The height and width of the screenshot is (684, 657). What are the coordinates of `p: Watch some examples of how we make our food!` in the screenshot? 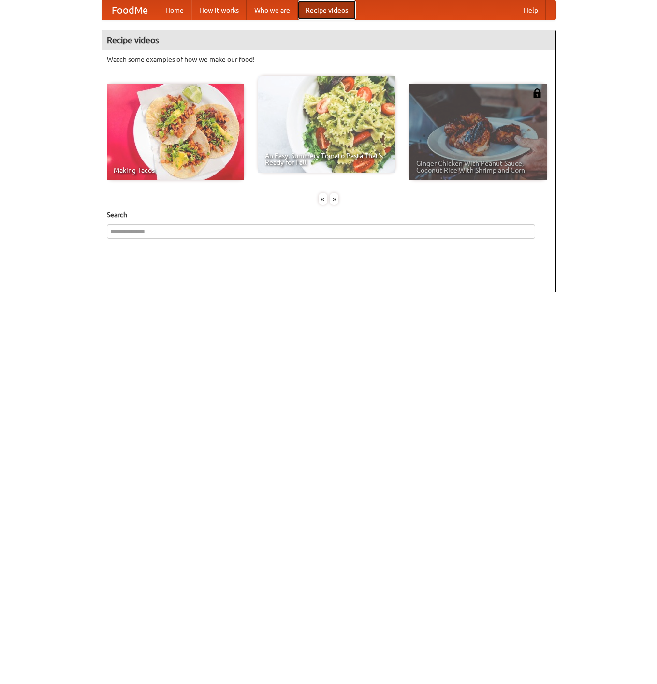 It's located at (329, 59).